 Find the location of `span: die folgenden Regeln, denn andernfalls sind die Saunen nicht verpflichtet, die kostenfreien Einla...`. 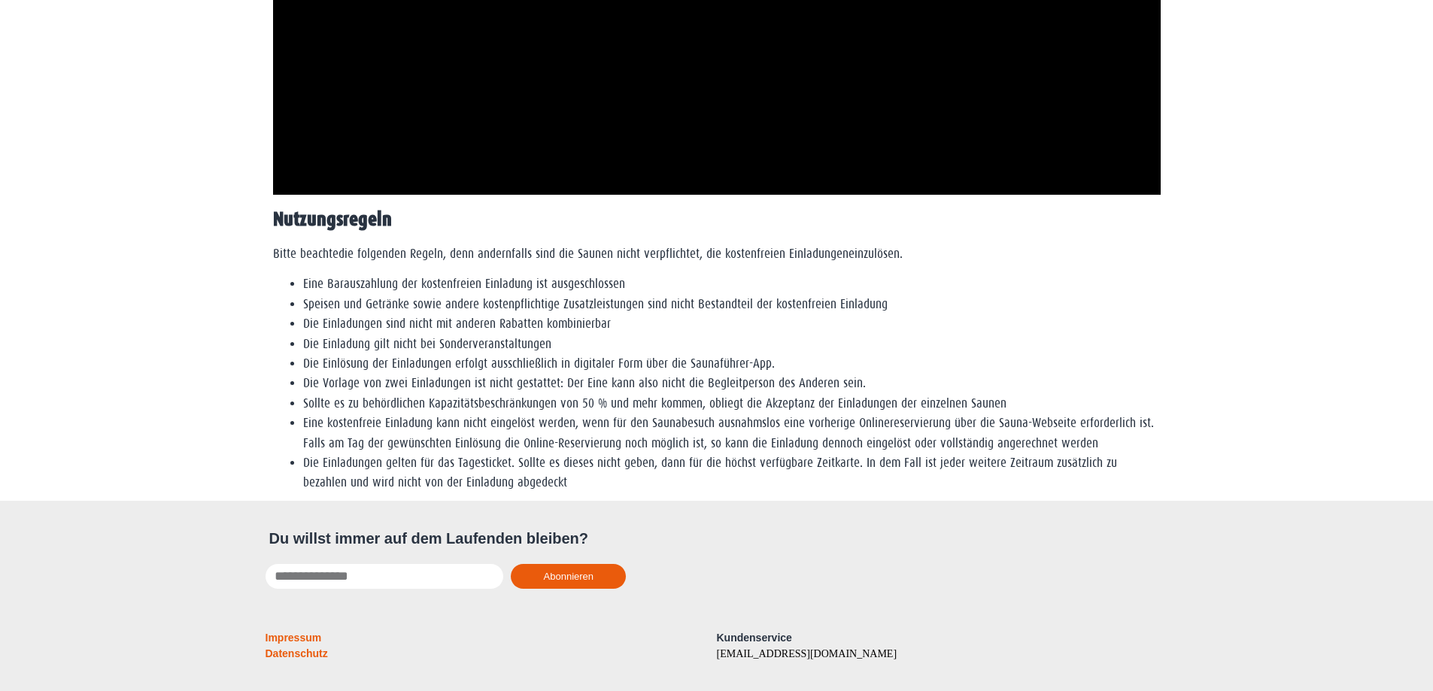

span: die folgenden Regeln, denn andernfalls sind die Saunen nicht verpflichtet, die kostenfreien Einla... is located at coordinates (594, 254).